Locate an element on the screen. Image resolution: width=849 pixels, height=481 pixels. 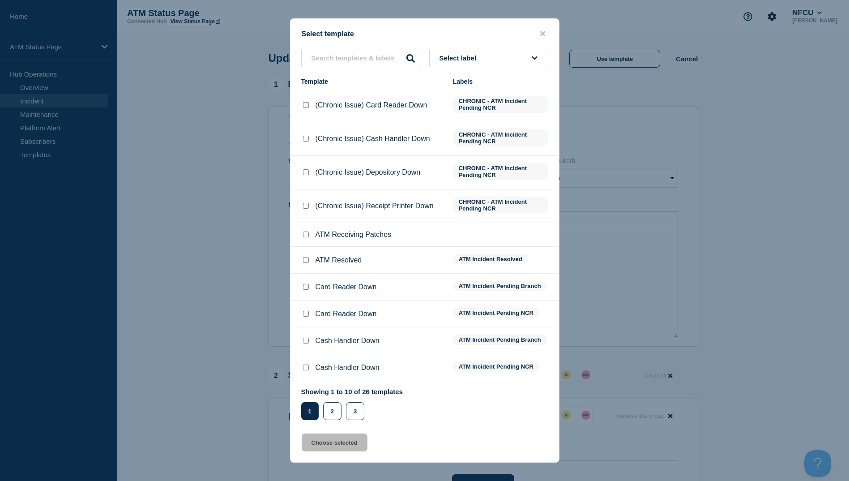
button: 3 is located at coordinates (355, 411).